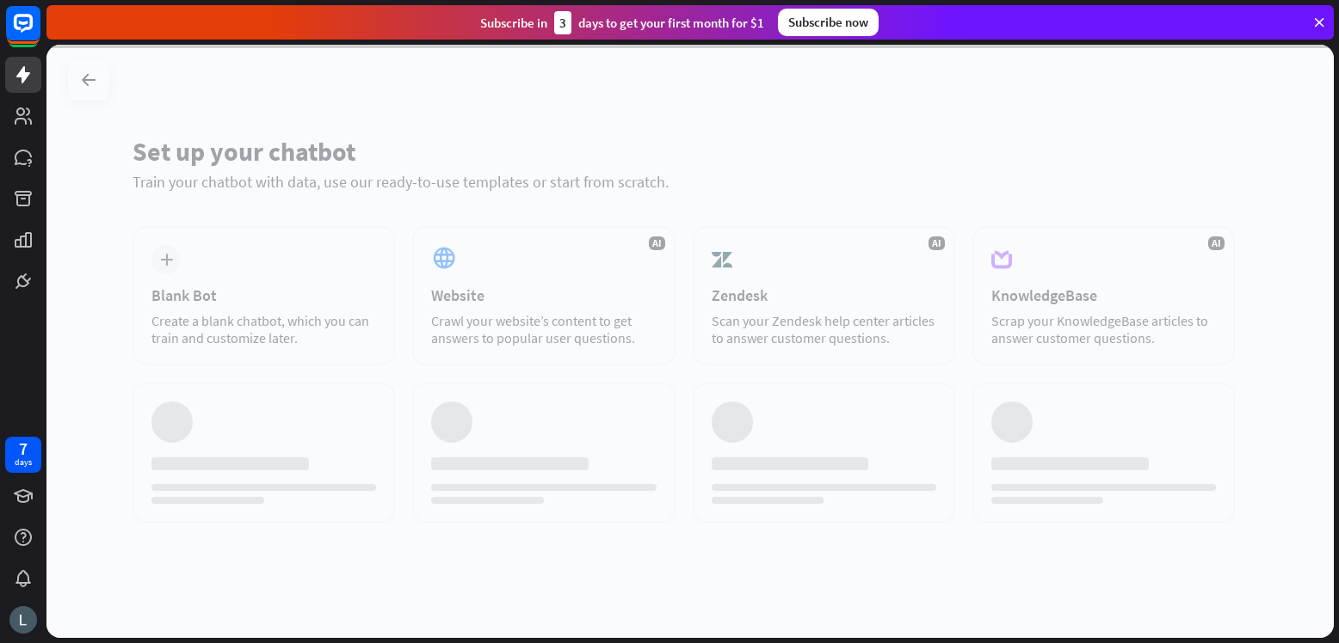  Describe the element at coordinates (622, 22) in the screenshot. I see `div: Subscribe in days to get your first month for $1` at that location.